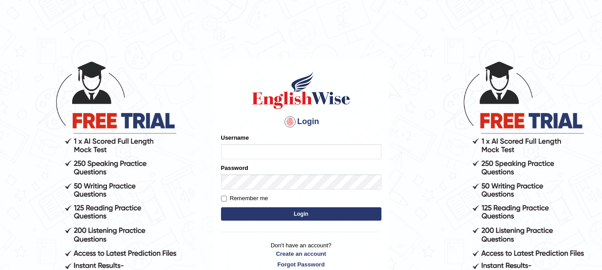  Describe the element at coordinates (224, 199) in the screenshot. I see `input: Remember me` at that location.